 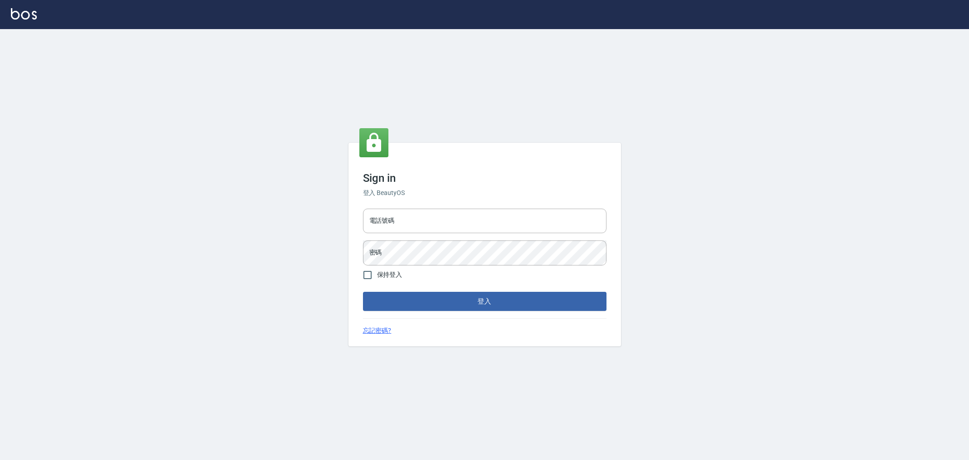 I want to click on span: 保持登入, so click(x=390, y=274).